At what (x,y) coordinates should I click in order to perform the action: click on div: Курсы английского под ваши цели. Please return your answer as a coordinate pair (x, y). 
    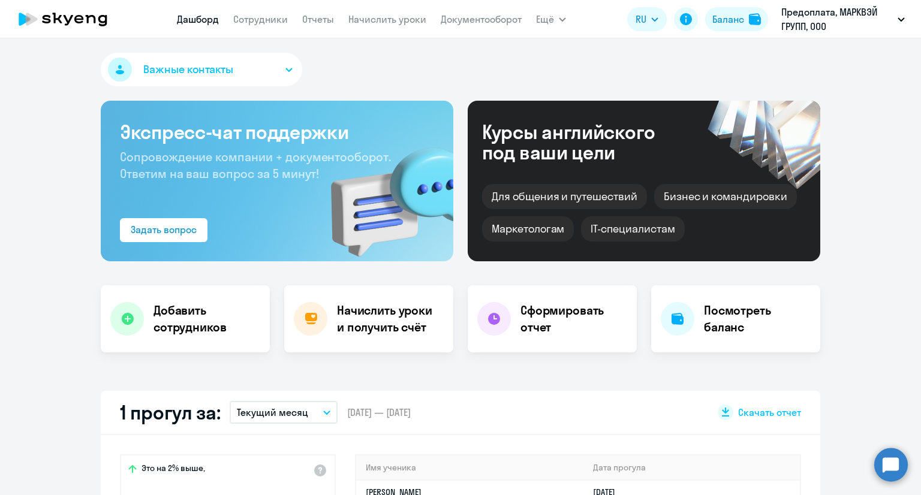
    Looking at the image, I should click on (584, 142).